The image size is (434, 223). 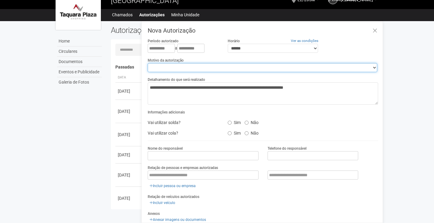 What do you see at coordinates (245, 67) in the screenshot?
I see `h4: Passadas` at bounding box center [245, 67].